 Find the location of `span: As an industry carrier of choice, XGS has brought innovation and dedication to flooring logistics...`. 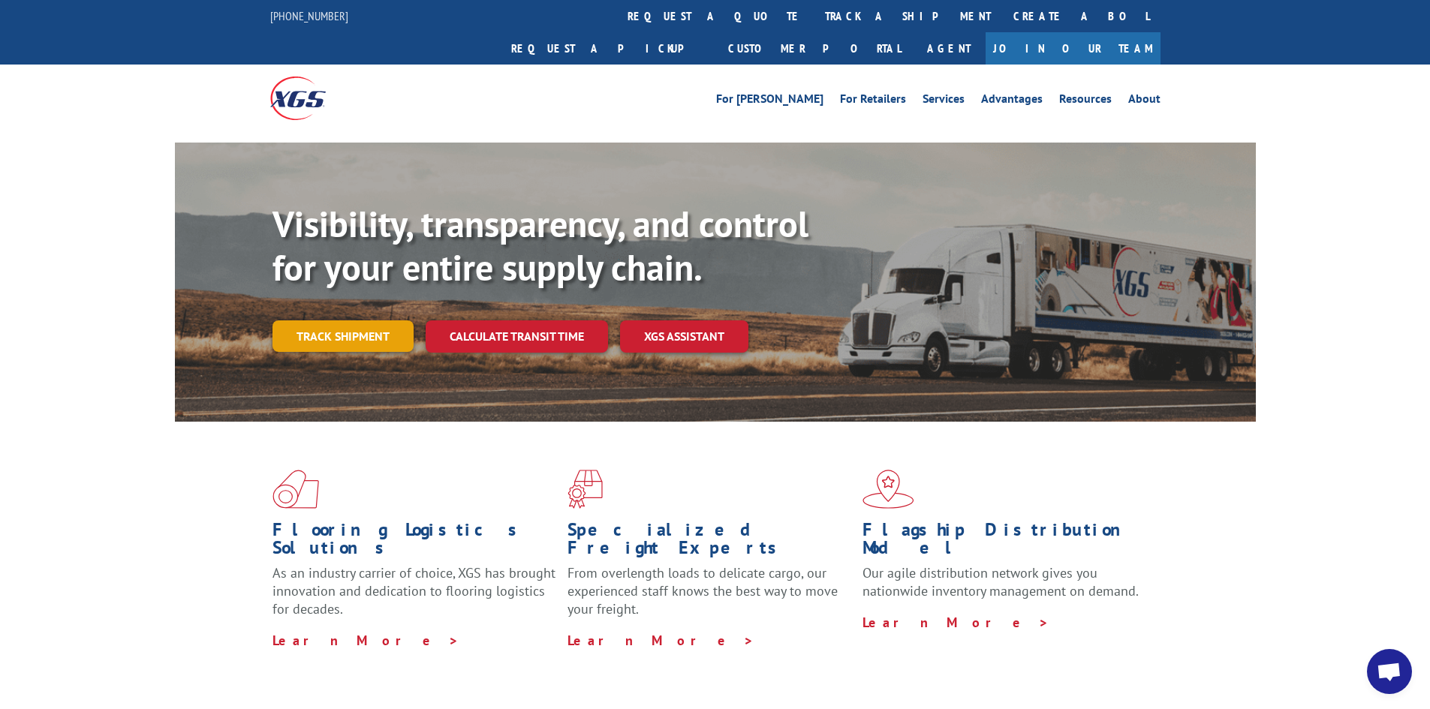

span: As an industry carrier of choice, XGS has brought innovation and dedication to flooring logistics... is located at coordinates (413, 591).